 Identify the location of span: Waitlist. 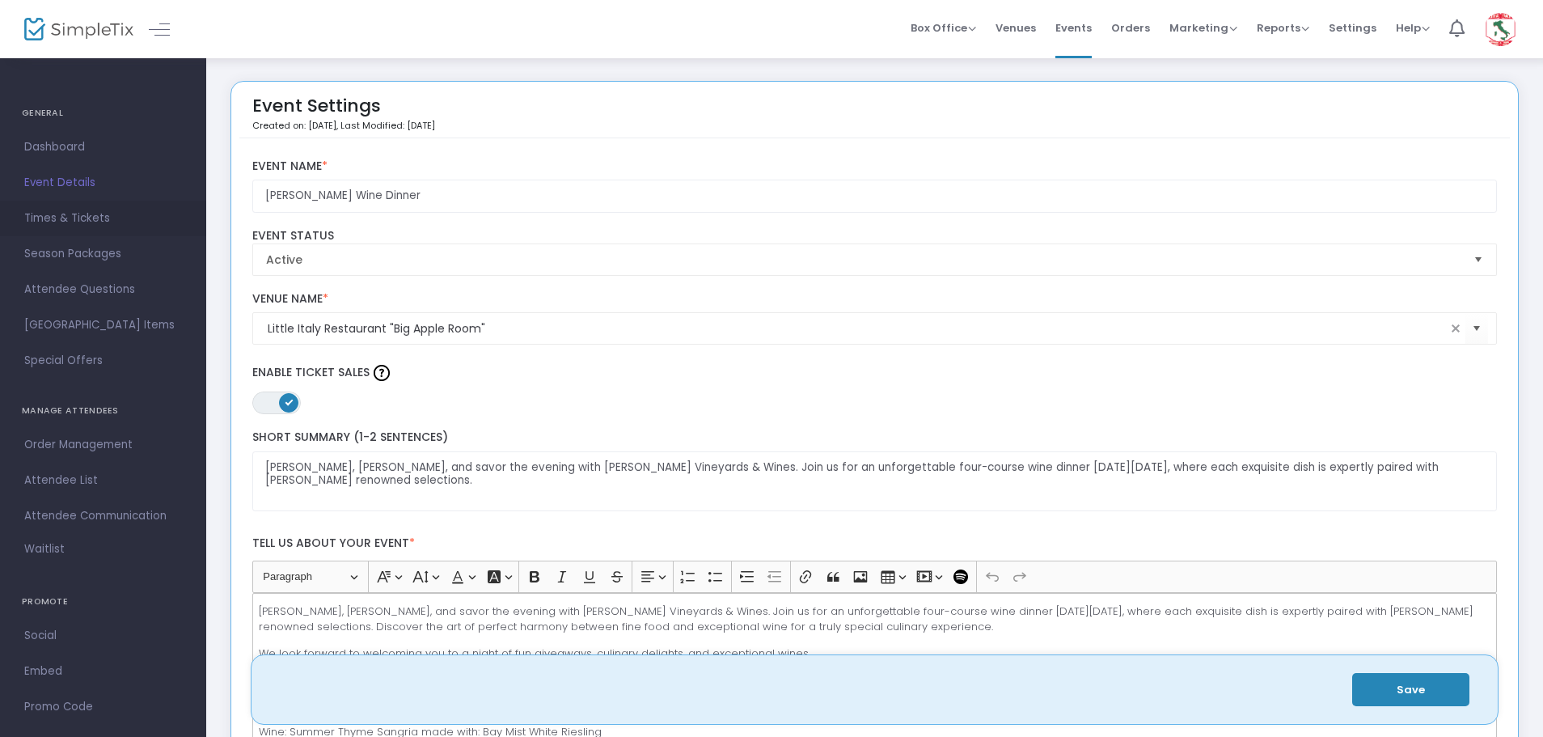
(44, 549).